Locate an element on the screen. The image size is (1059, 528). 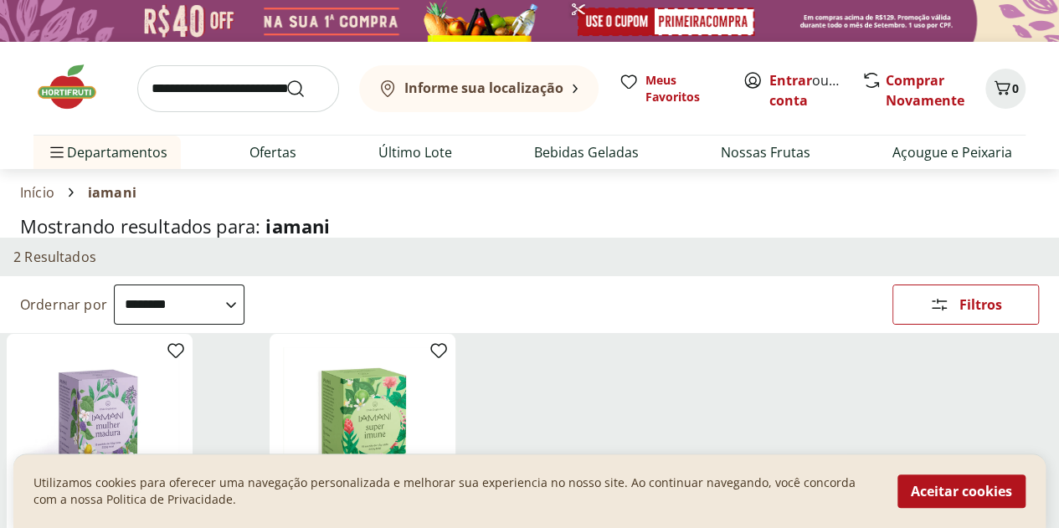
a: Açougue e Peixaria is located at coordinates (952, 152).